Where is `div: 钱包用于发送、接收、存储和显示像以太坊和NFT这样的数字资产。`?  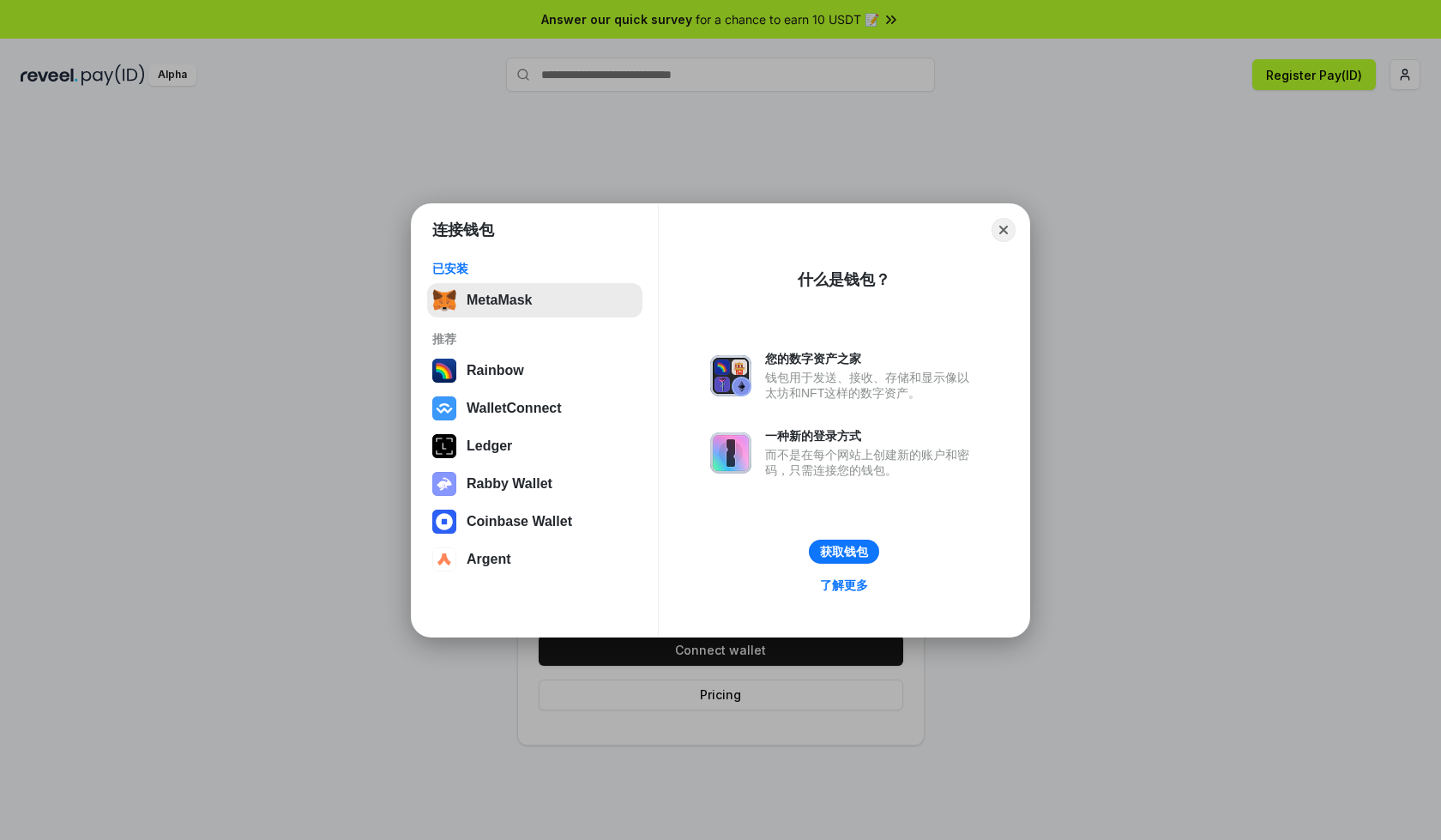 div: 钱包用于发送、接收、存储和显示像以太坊和NFT这样的数字资产。 is located at coordinates (871, 385).